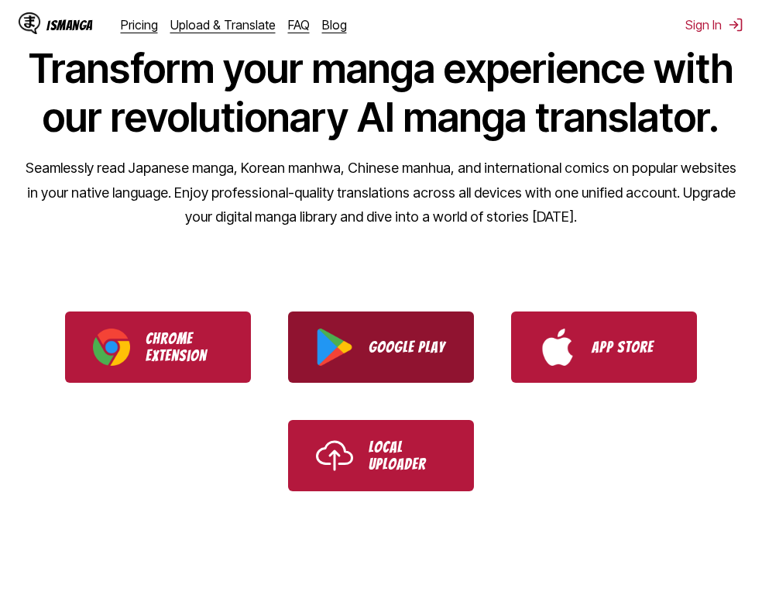 This screenshot has height=592, width=762. I want to click on a: IsManga LogoIsManga, so click(70, 25).